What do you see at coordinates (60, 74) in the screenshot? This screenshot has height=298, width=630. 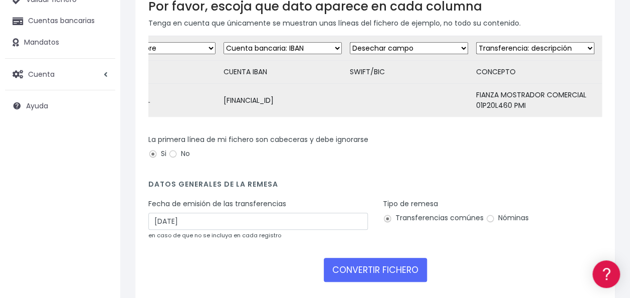 I see `a: Cuenta` at bounding box center [60, 74].